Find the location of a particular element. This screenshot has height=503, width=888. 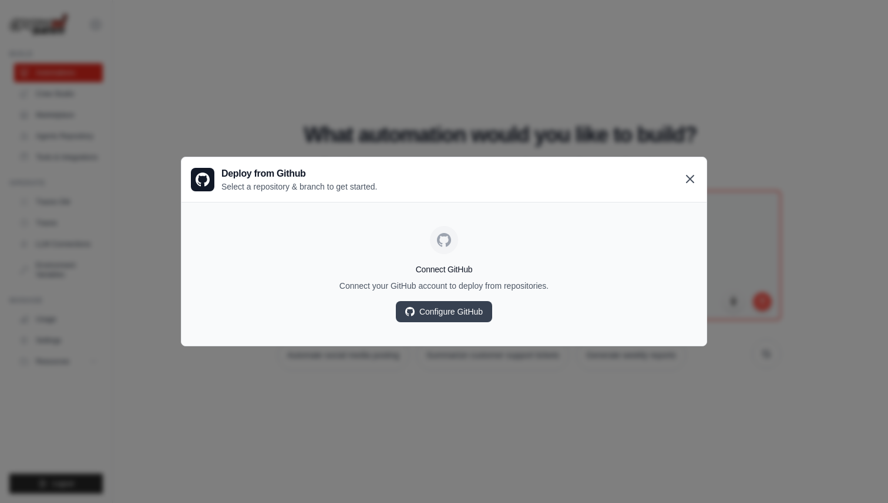

div: Chat Widget is located at coordinates (858, 475).